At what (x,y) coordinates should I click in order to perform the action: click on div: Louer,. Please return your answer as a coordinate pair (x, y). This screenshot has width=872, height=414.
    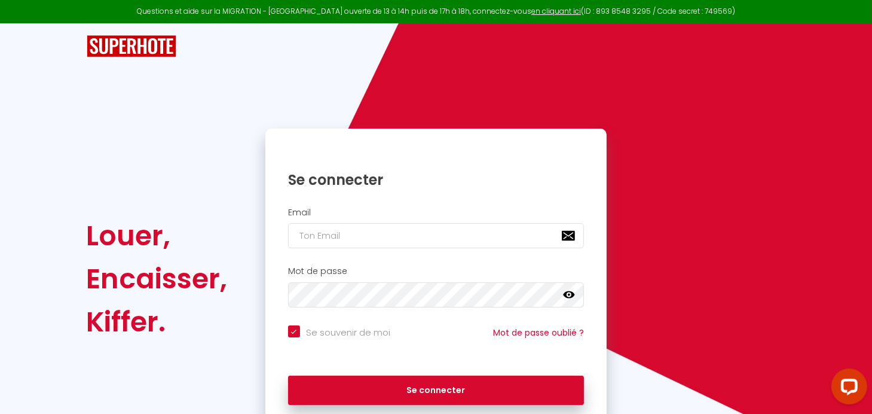
    Looking at the image, I should click on (157, 236).